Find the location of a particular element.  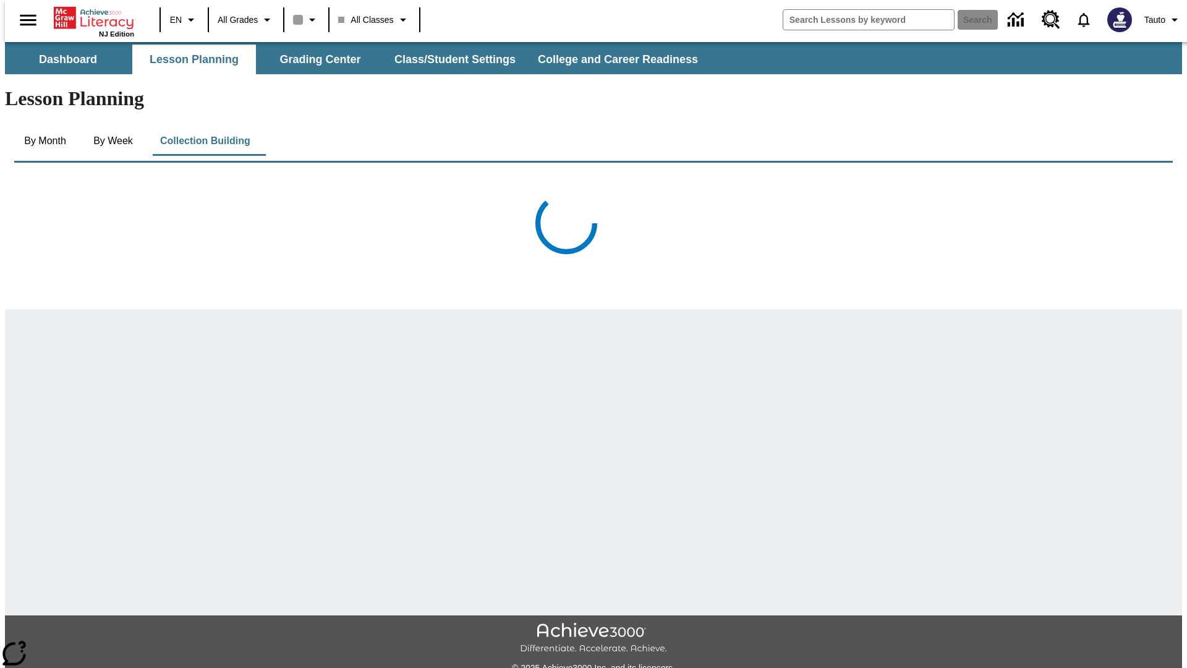

span: NJ Edition is located at coordinates (116, 34).